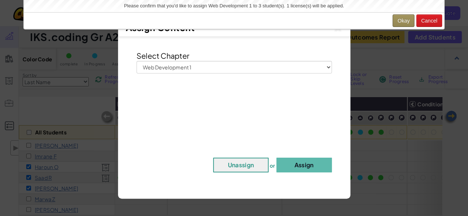  Describe the element at coordinates (403, 21) in the screenshot. I see `button: Okay` at that location.